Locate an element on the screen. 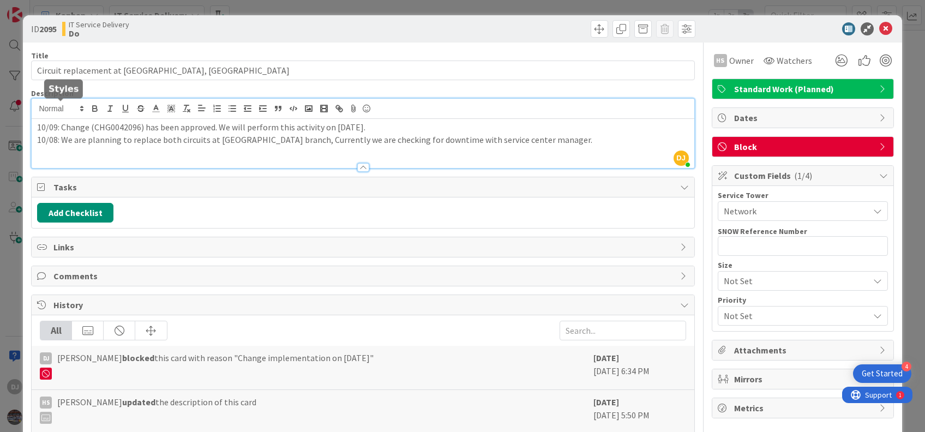 This screenshot has height=432, width=925. span: Tasks is located at coordinates (364, 187).